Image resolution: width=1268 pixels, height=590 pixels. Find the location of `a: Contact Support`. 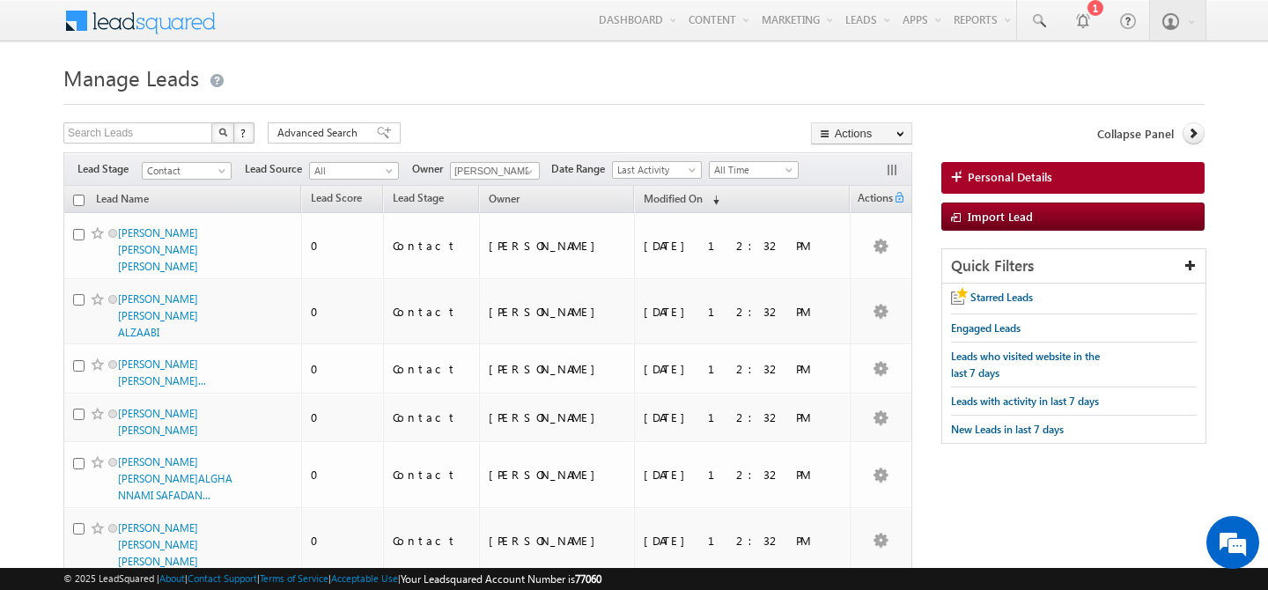

a: Contact Support is located at coordinates (222, 577).